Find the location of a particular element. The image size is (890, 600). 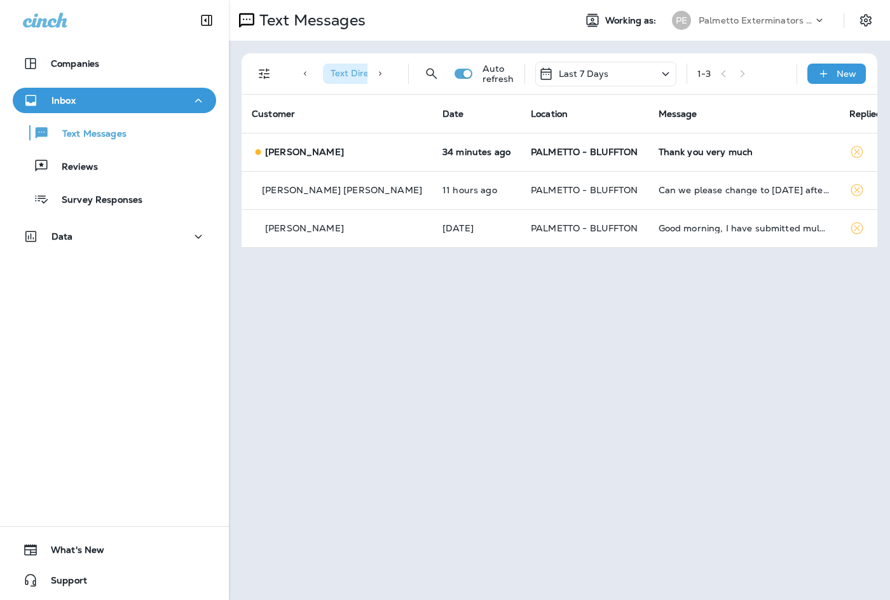

p: Oct 1, 2025 09:15 AM is located at coordinates (476, 152).